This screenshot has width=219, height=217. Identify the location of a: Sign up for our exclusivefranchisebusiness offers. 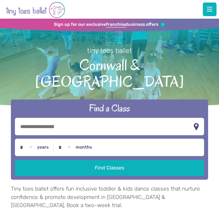
(110, 25).